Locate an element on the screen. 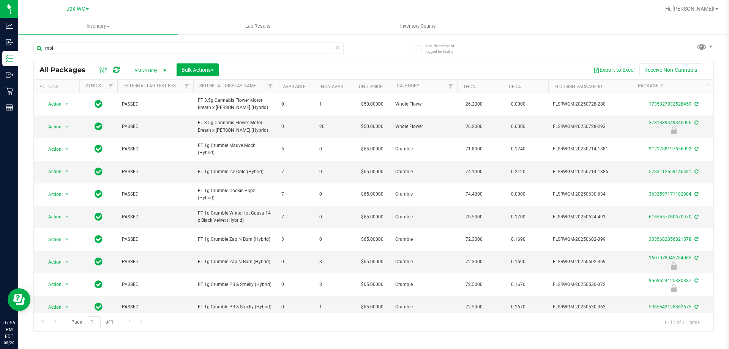  a: Non-Available is located at coordinates (337, 87).